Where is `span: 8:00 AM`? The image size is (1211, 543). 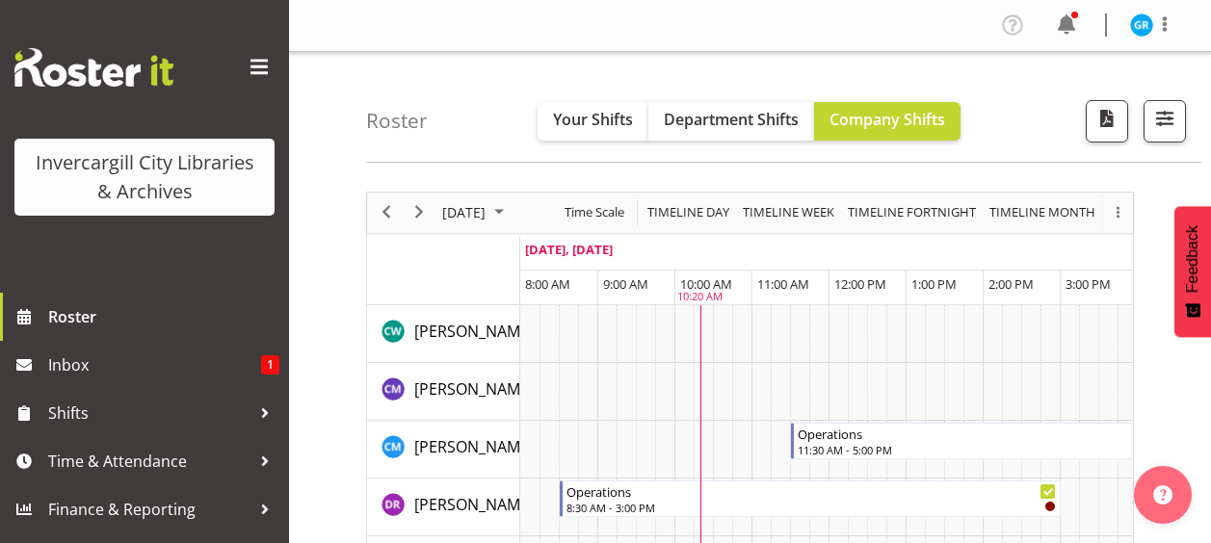 span: 8:00 AM is located at coordinates (547, 284).